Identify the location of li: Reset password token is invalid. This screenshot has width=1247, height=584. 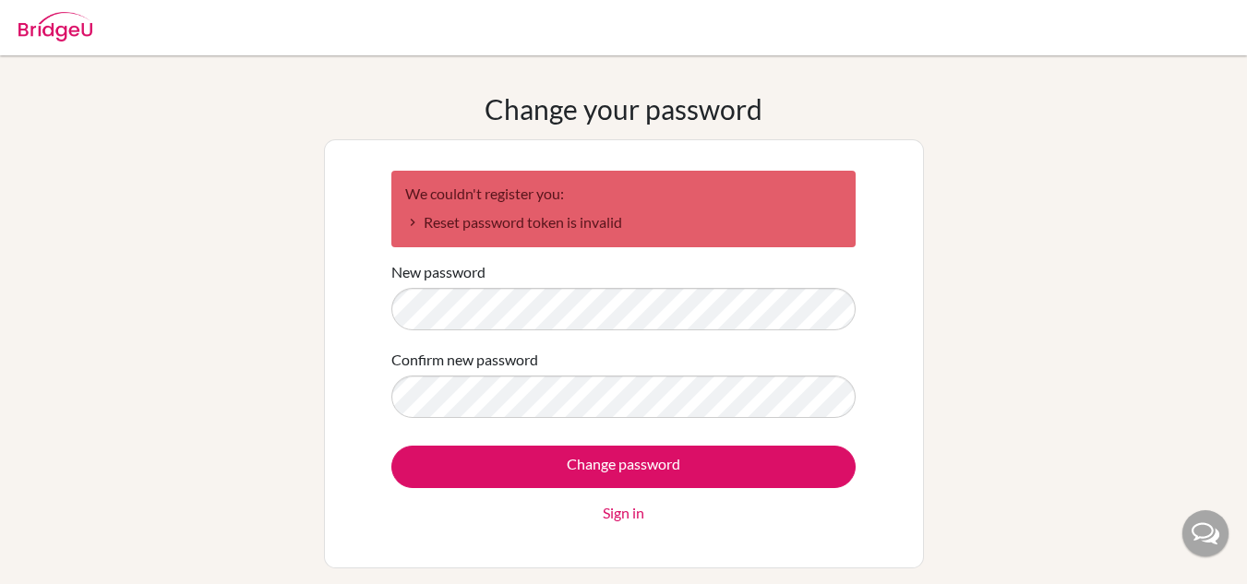
(623, 223).